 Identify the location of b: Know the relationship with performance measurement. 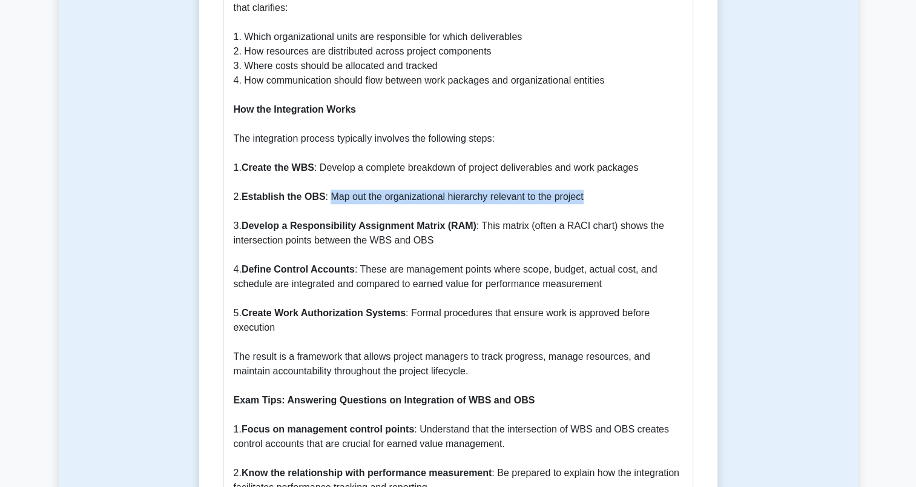
(366, 472).